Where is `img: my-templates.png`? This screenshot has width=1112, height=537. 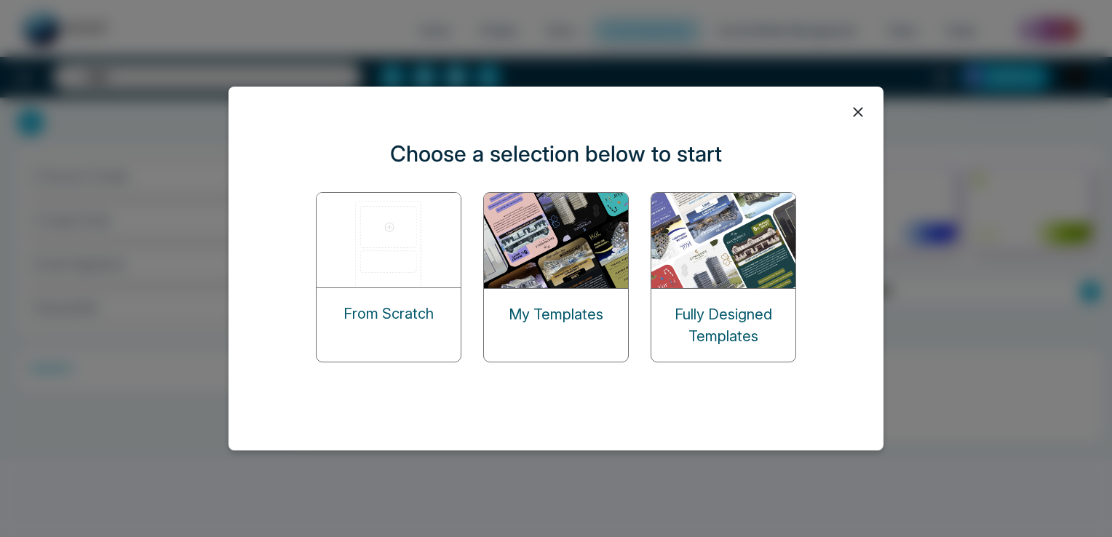
img: my-templates.png is located at coordinates (557, 240).